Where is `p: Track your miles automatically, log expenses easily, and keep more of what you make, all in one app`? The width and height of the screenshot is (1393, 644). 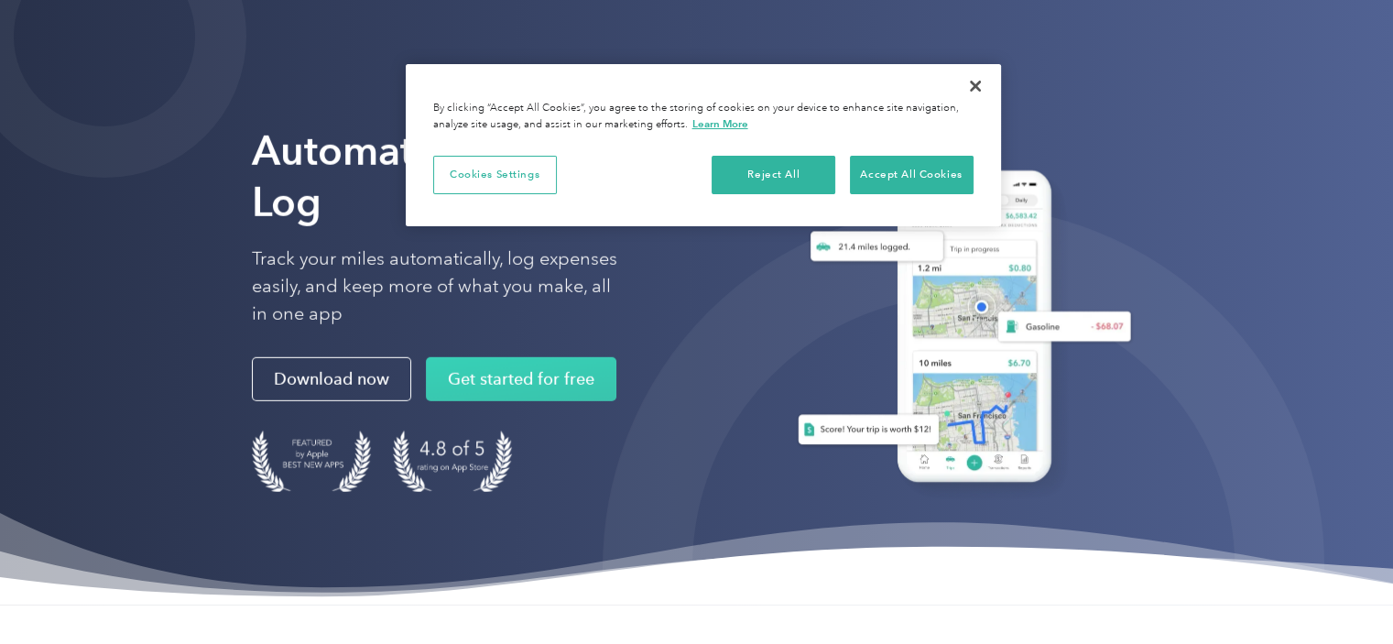 p: Track your miles automatically, log expenses easily, and keep more of what you make, all in one app is located at coordinates (435, 287).